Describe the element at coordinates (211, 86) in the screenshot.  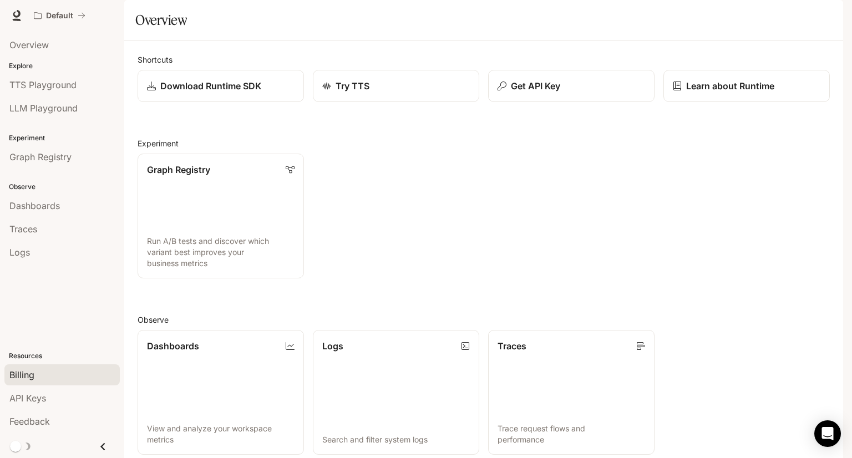
I see `p: Download Runtime SDK` at that location.